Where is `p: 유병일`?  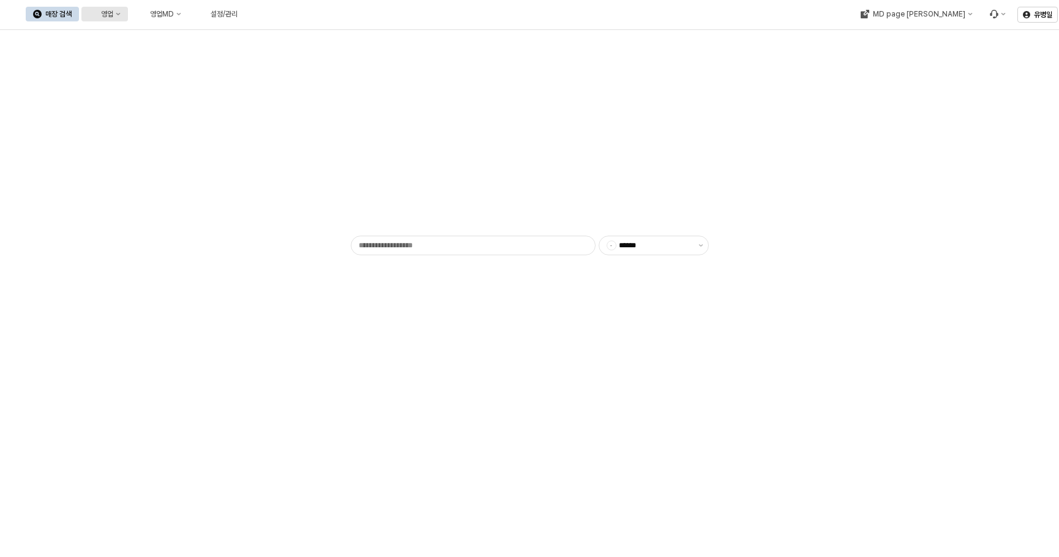
p: 유병일 is located at coordinates (1043, 15).